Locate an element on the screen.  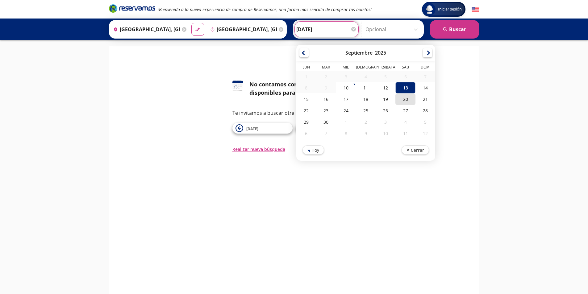
div: 30-Sep-25 is located at coordinates (326, 122).